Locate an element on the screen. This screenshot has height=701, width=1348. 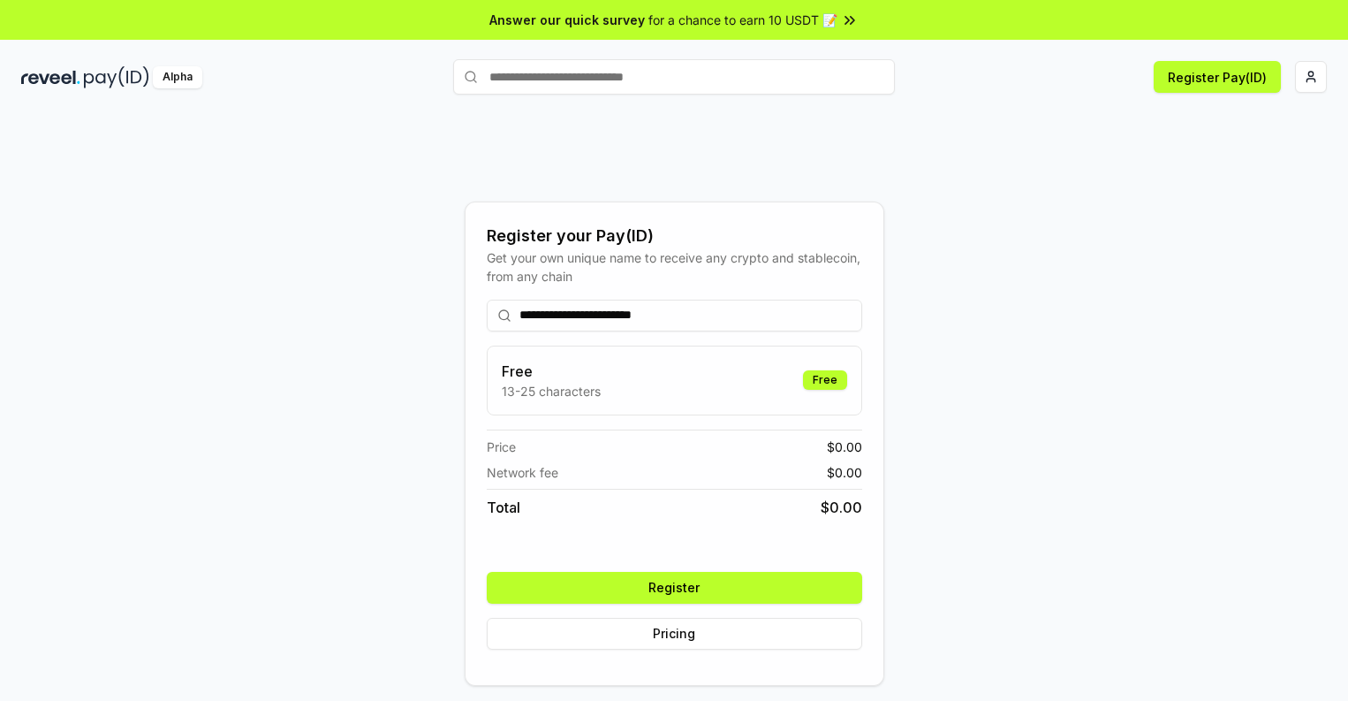
button: Pricing is located at coordinates (674, 633).